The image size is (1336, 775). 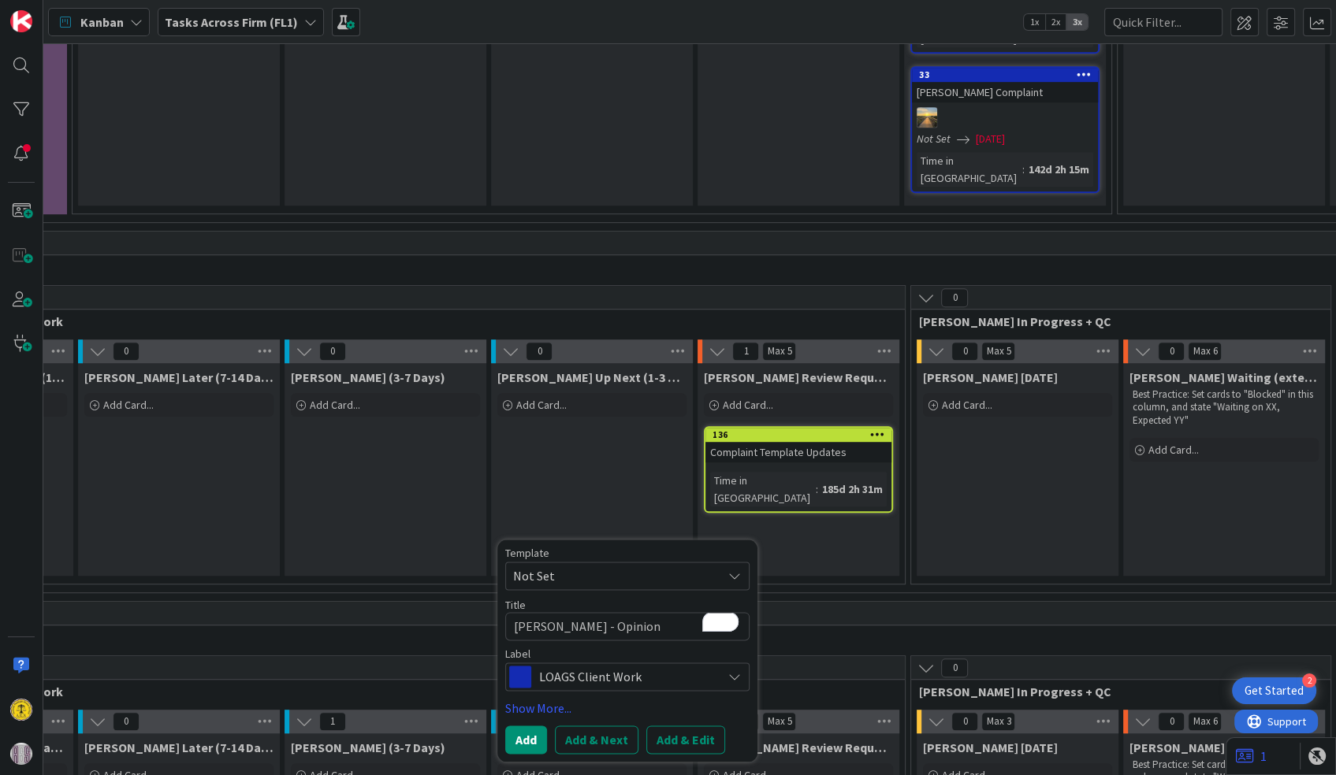 I want to click on span: Not Set, so click(x=612, y=576).